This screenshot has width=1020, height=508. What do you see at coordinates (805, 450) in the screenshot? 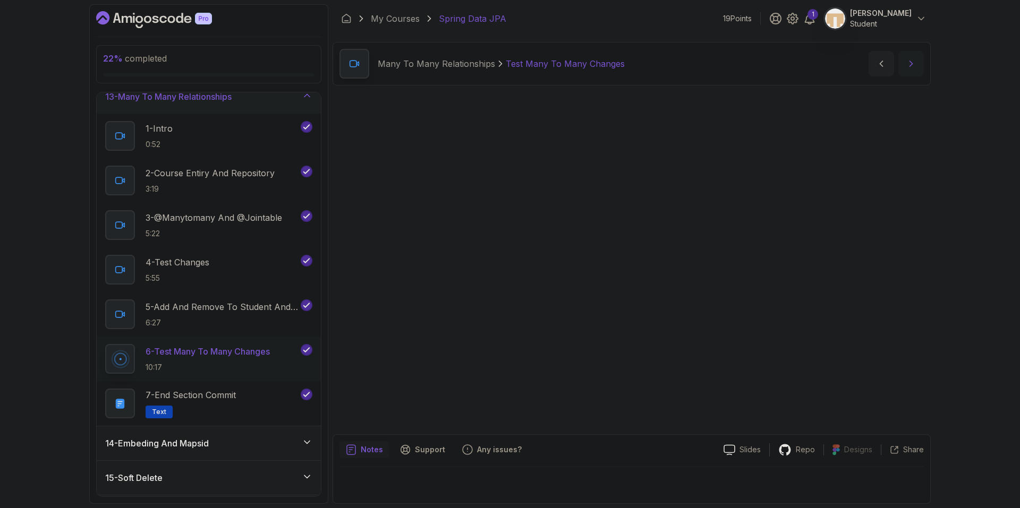
I see `p: Repo` at bounding box center [805, 450].